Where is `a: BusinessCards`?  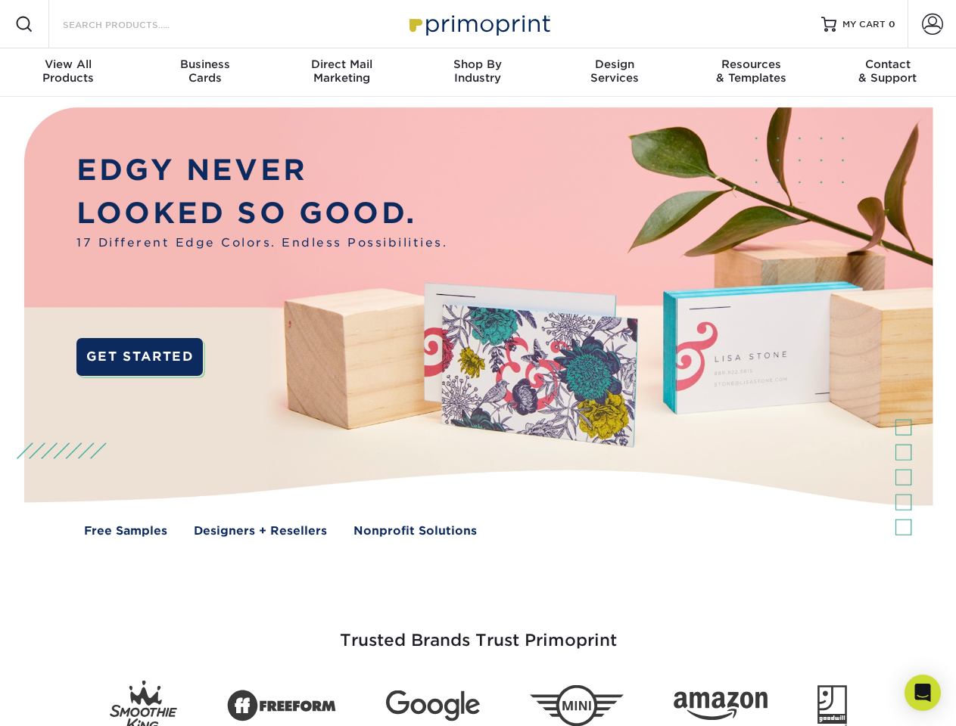 a: BusinessCards is located at coordinates (204, 73).